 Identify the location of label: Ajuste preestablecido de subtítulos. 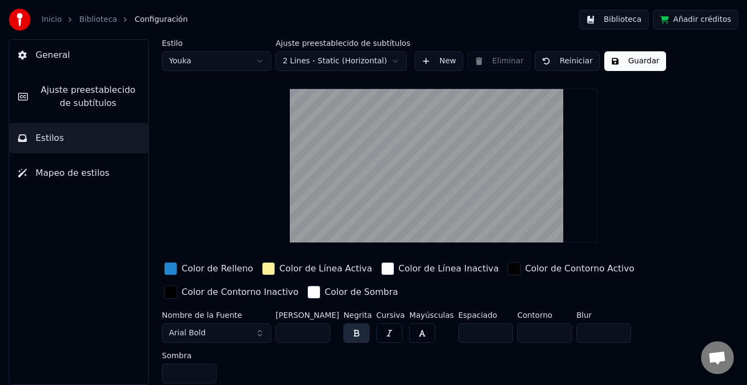
(343, 43).